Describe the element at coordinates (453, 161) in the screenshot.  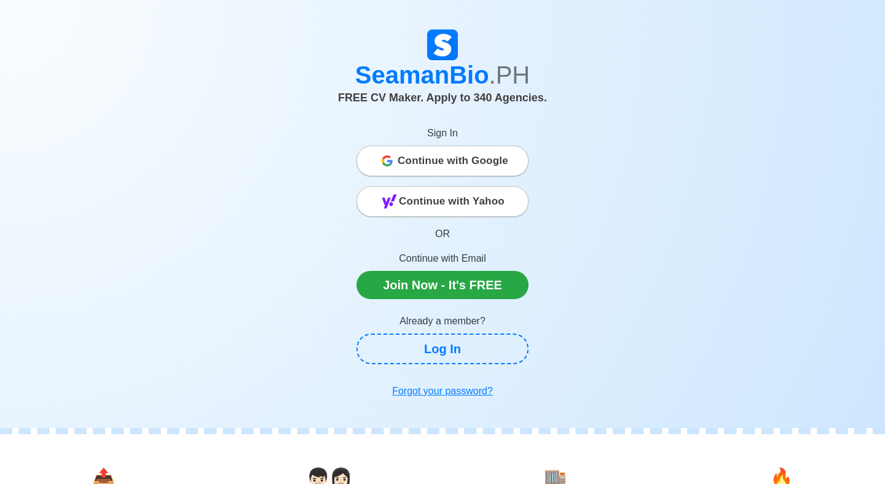
I see `span: Continue with Google` at that location.